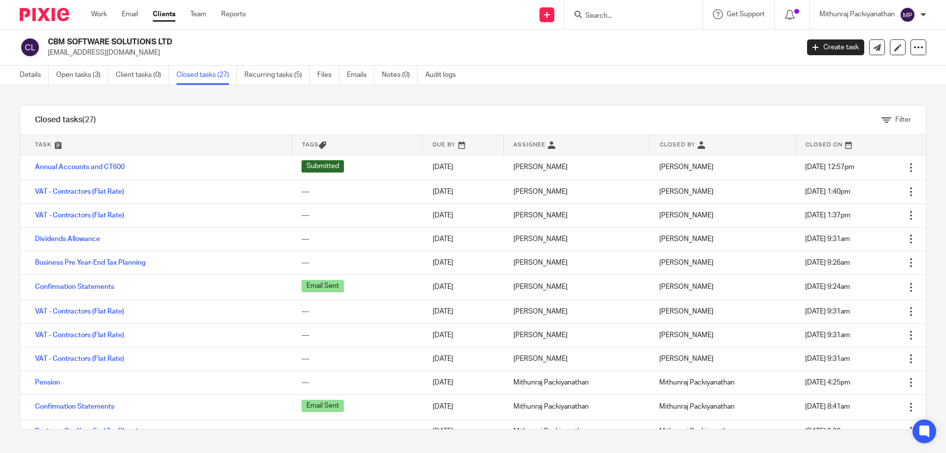 The width and height of the screenshot is (946, 453). I want to click on span: Filter, so click(903, 120).